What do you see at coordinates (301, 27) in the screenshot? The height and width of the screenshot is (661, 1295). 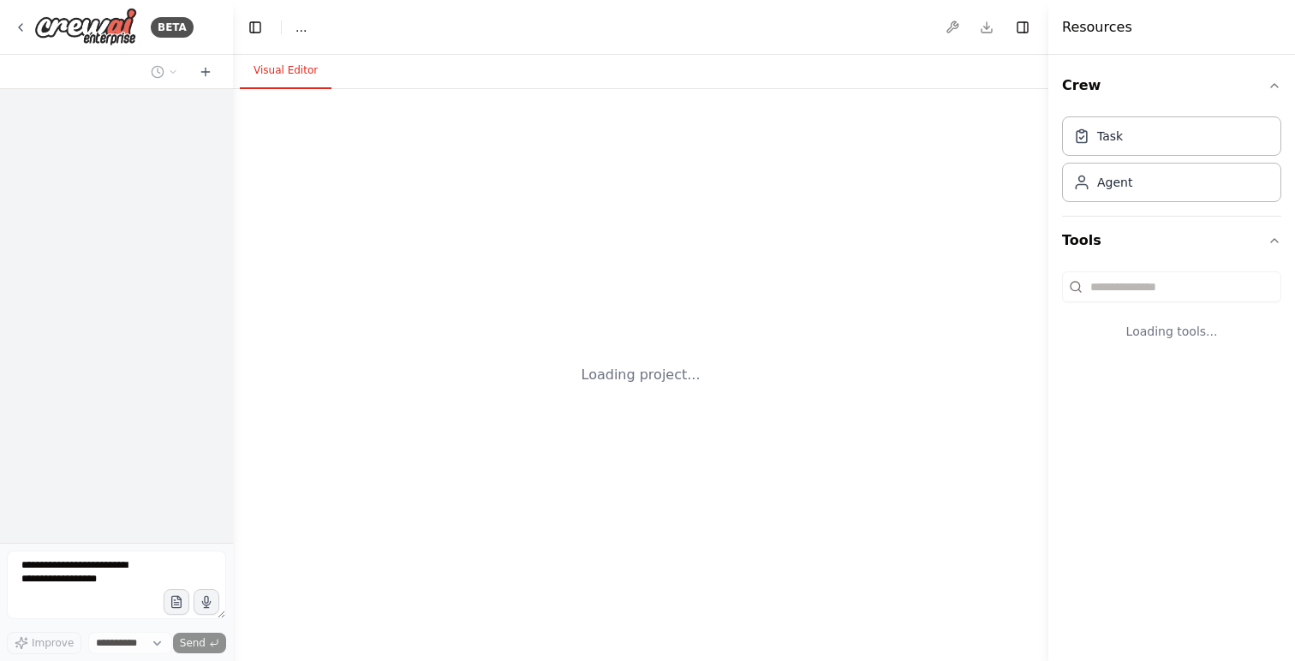 I see `nav: breadcrumb` at bounding box center [301, 27].